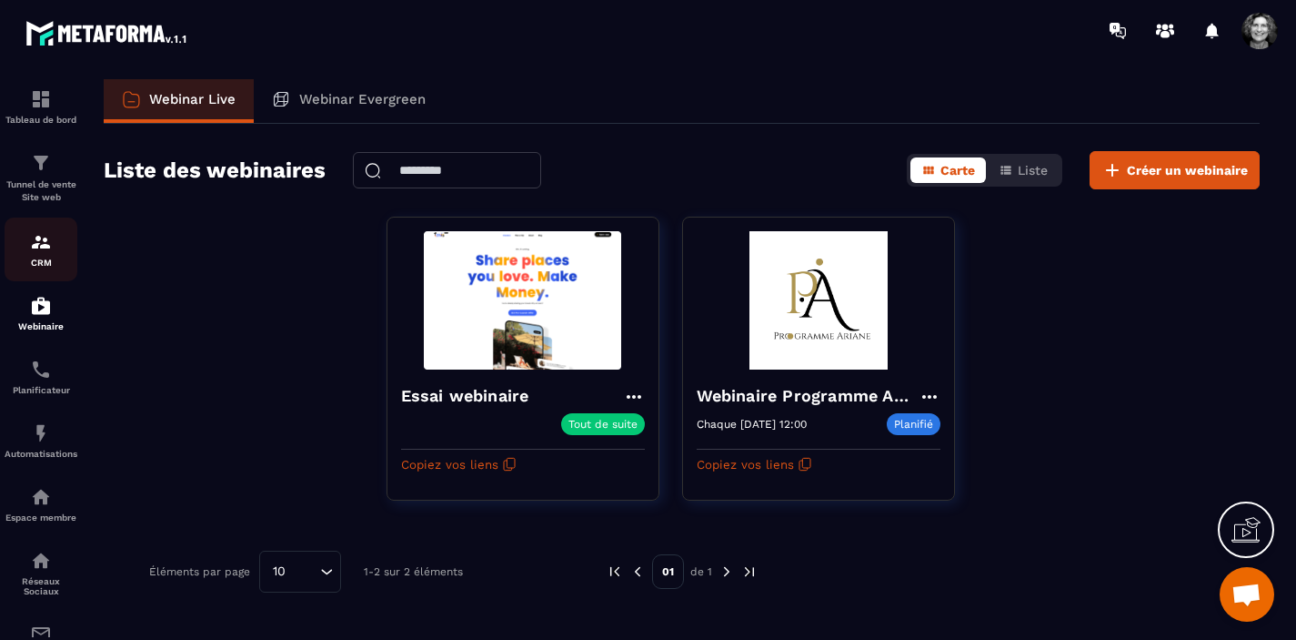  What do you see at coordinates (808, 396) in the screenshot?
I see `h4: Webinaire Programme Ariane` at bounding box center [808, 396].